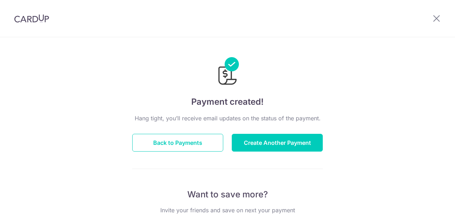 This screenshot has width=455, height=224. What do you see at coordinates (277, 143) in the screenshot?
I see `button: Create Another Payment` at bounding box center [277, 143].